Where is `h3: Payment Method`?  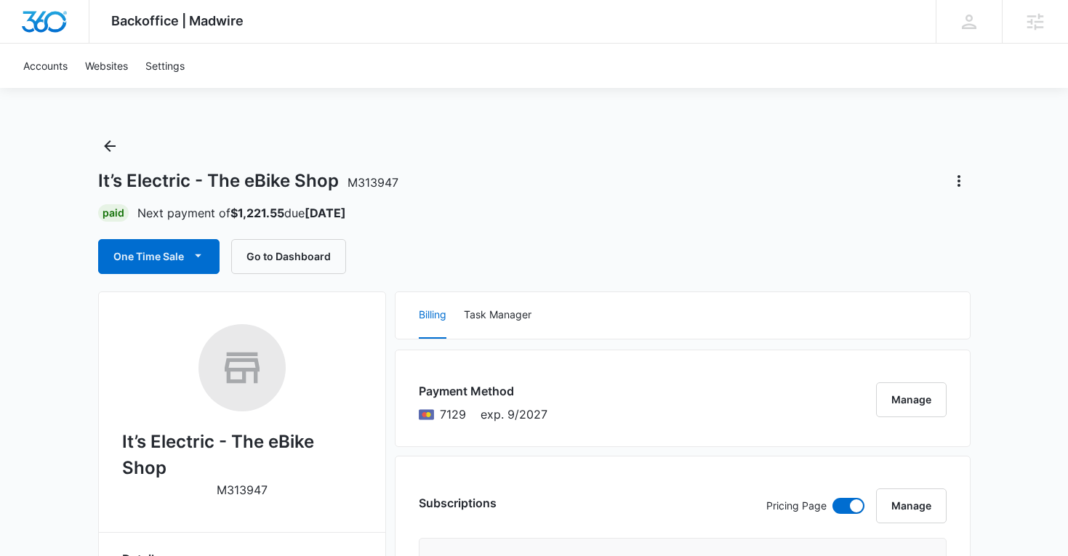
h3: Payment Method is located at coordinates (483, 391).